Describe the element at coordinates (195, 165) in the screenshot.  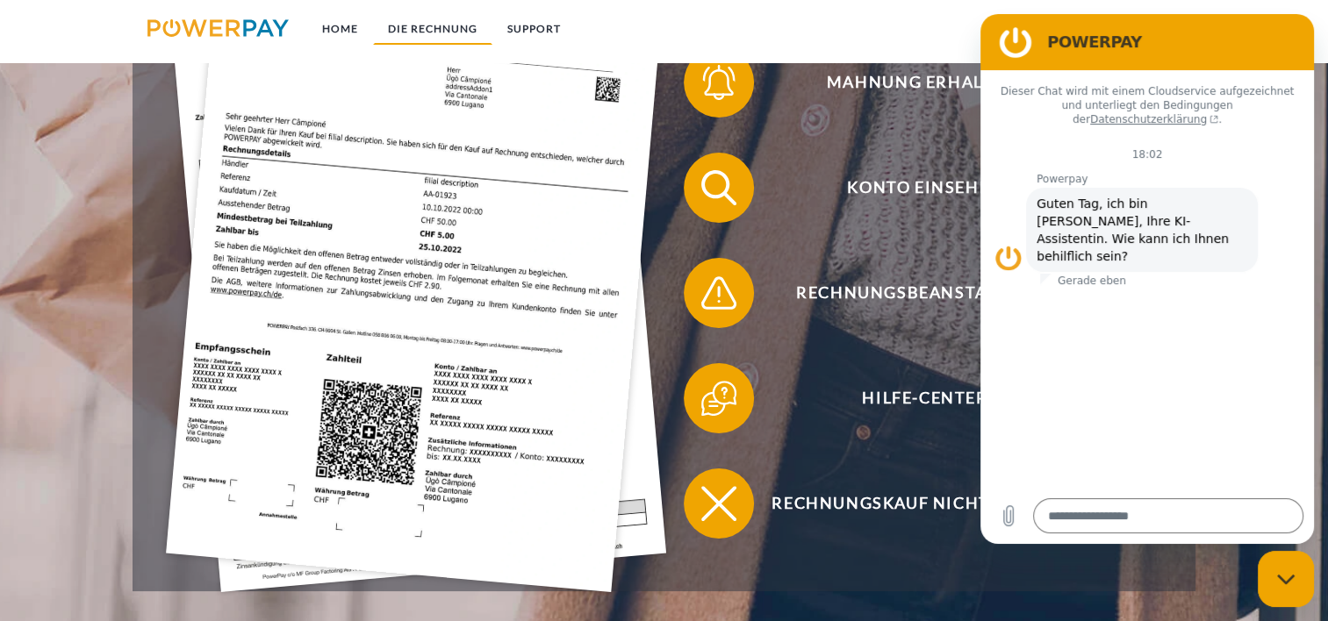
I see `p: Powerpay` at that location.